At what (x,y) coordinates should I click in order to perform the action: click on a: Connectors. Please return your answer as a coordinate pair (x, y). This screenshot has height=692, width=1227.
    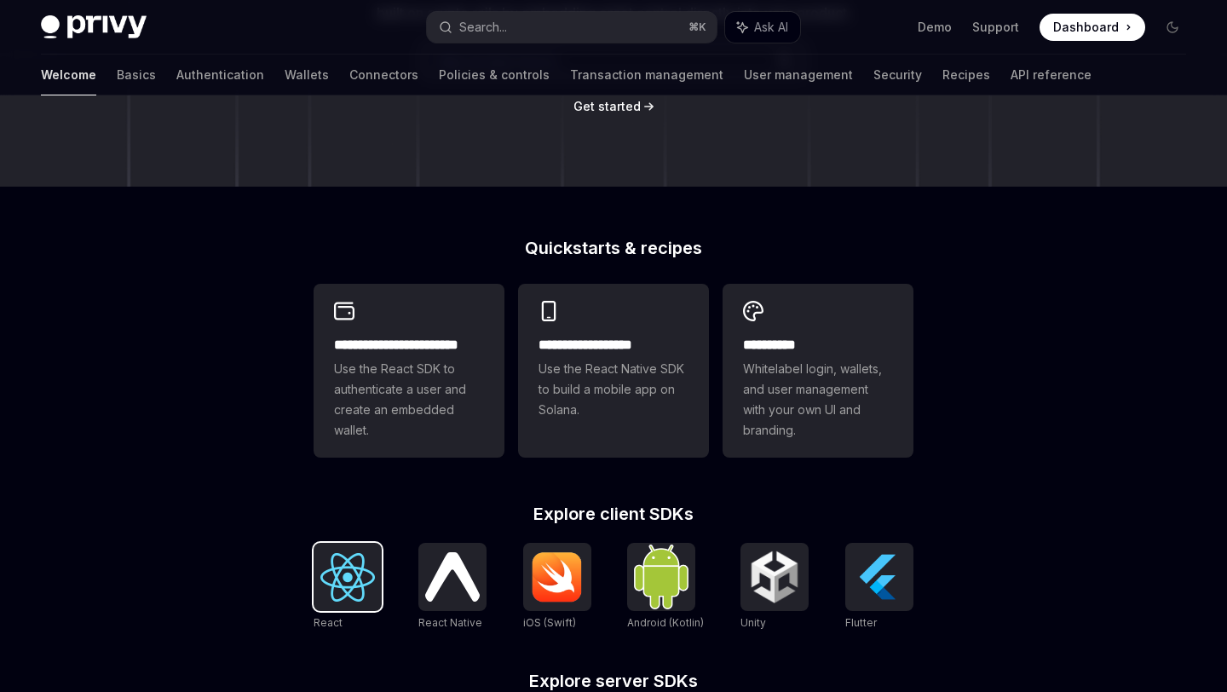
    Looking at the image, I should click on (383, 75).